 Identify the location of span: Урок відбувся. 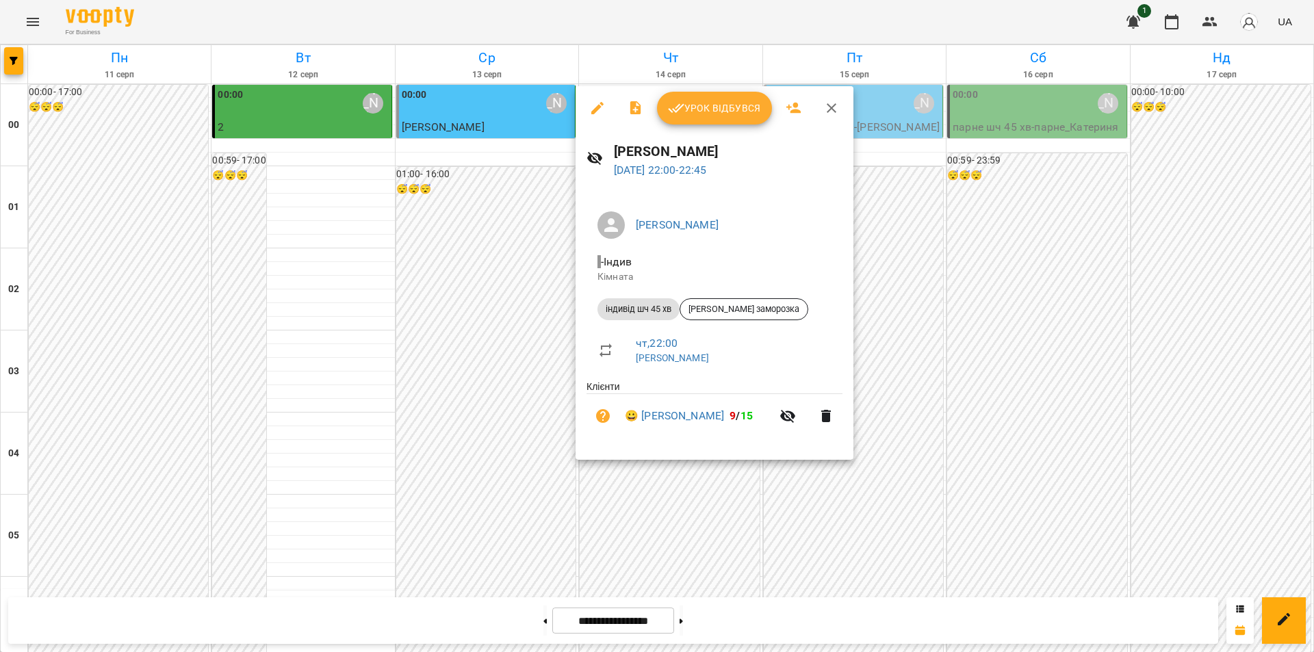
(715, 108).